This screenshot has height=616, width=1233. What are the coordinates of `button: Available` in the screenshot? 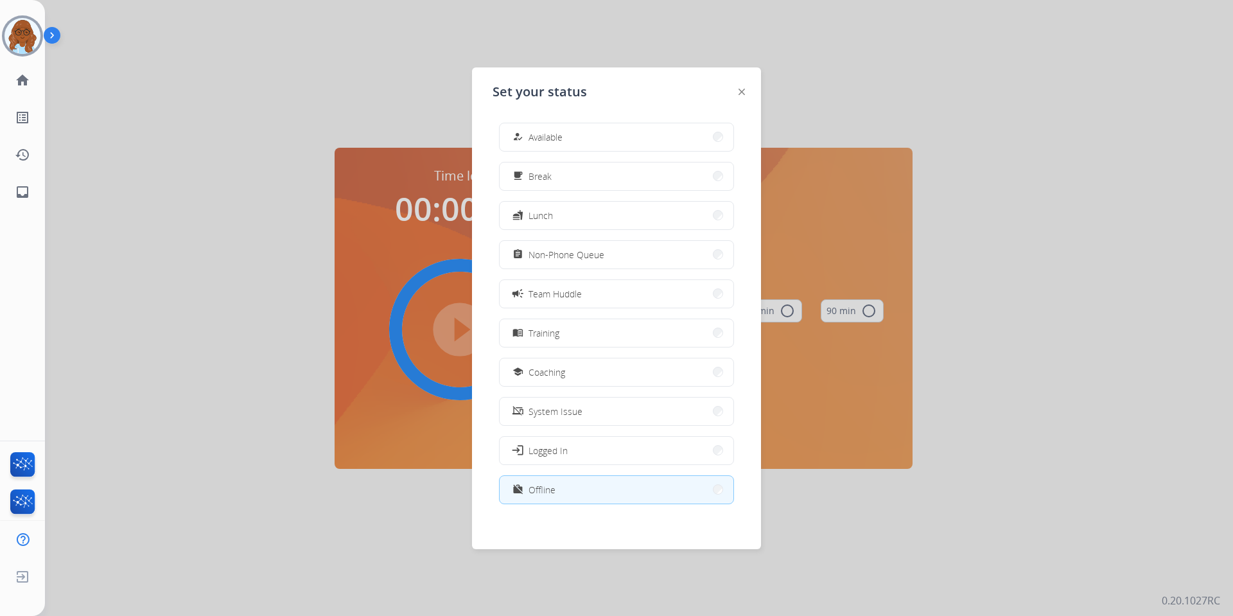 It's located at (616, 137).